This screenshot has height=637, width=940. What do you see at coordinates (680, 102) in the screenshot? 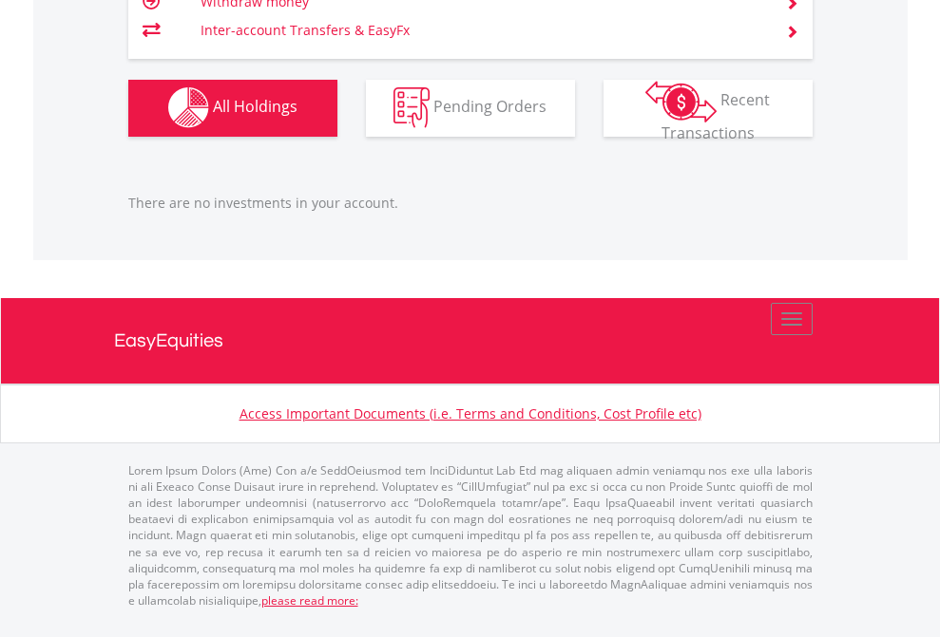
I see `img: transactions-zar-wht.png` at bounding box center [680, 102].